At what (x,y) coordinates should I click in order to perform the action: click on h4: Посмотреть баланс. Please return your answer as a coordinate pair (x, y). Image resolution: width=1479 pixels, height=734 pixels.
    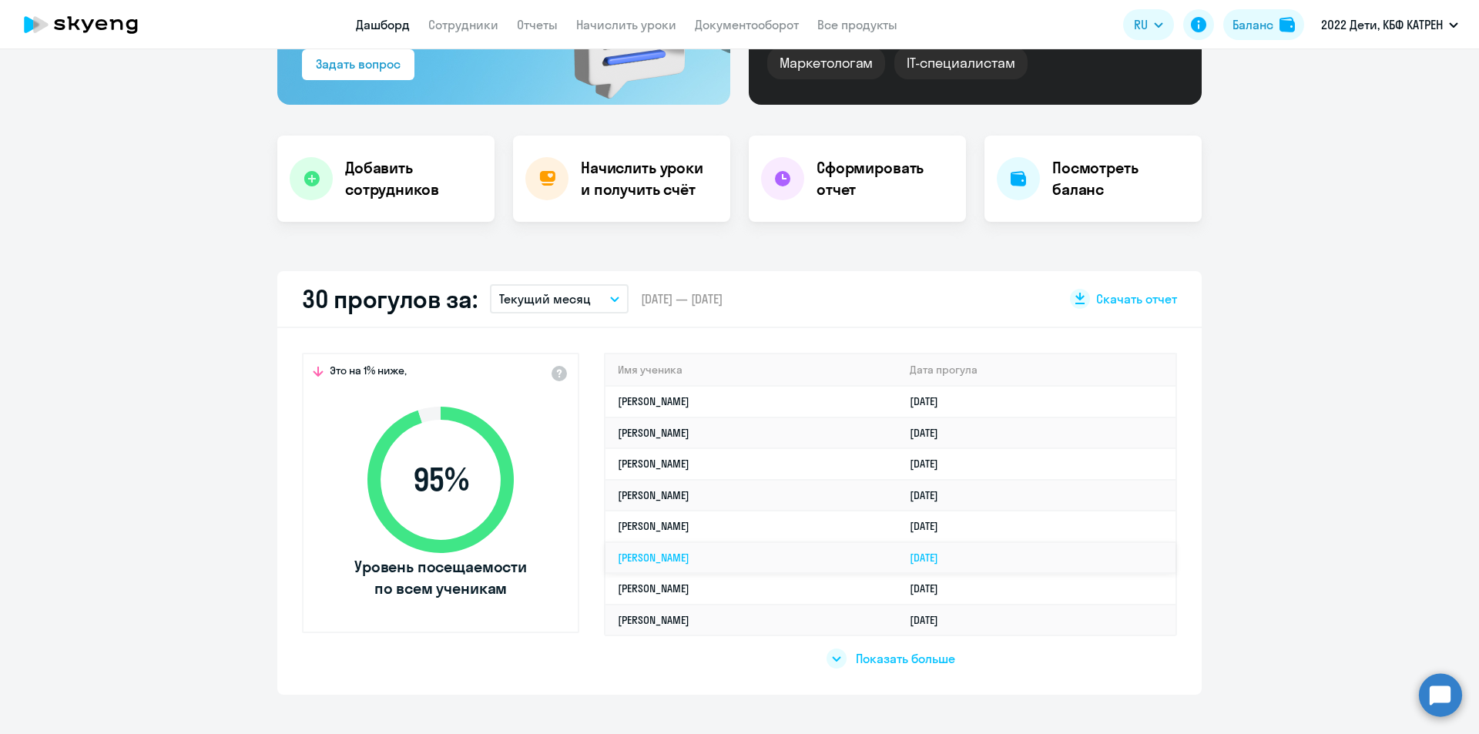
    Looking at the image, I should click on (1121, 179).